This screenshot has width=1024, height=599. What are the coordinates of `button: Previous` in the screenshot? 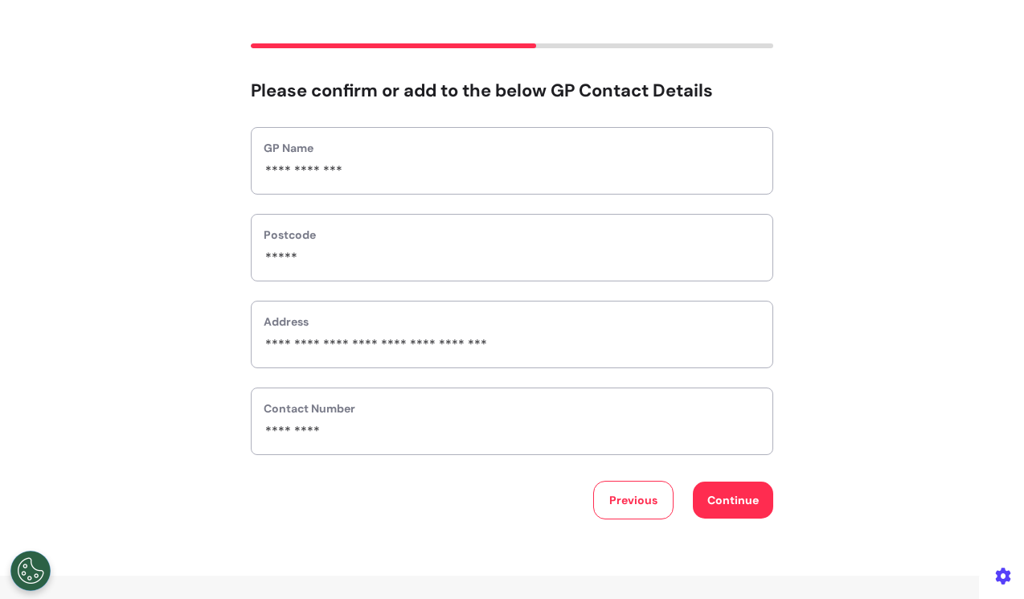 It's located at (633, 500).